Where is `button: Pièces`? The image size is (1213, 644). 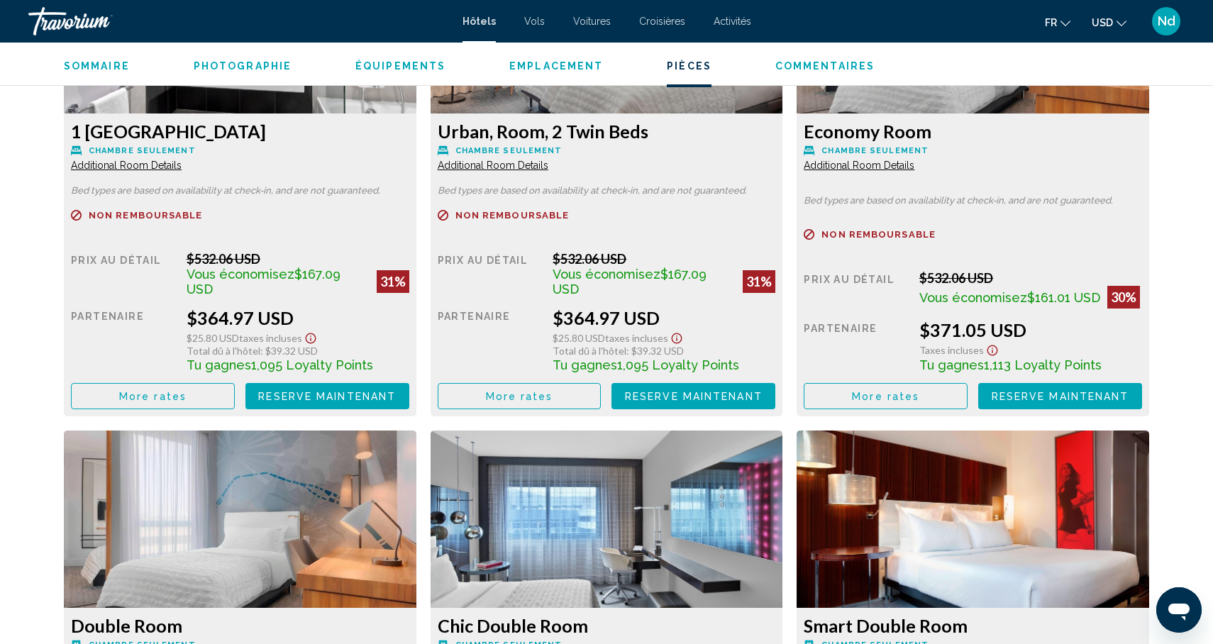
button: Pièces is located at coordinates (689, 66).